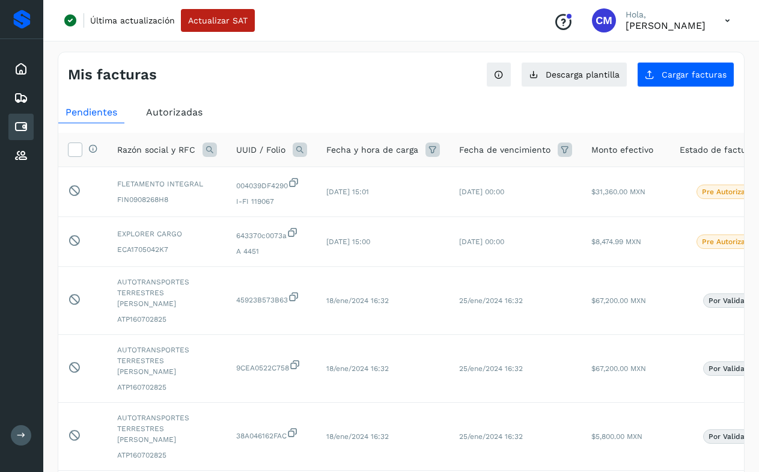 The width and height of the screenshot is (759, 472). What do you see at coordinates (372, 150) in the screenshot?
I see `span: Fecha y hora de carga` at bounding box center [372, 150].